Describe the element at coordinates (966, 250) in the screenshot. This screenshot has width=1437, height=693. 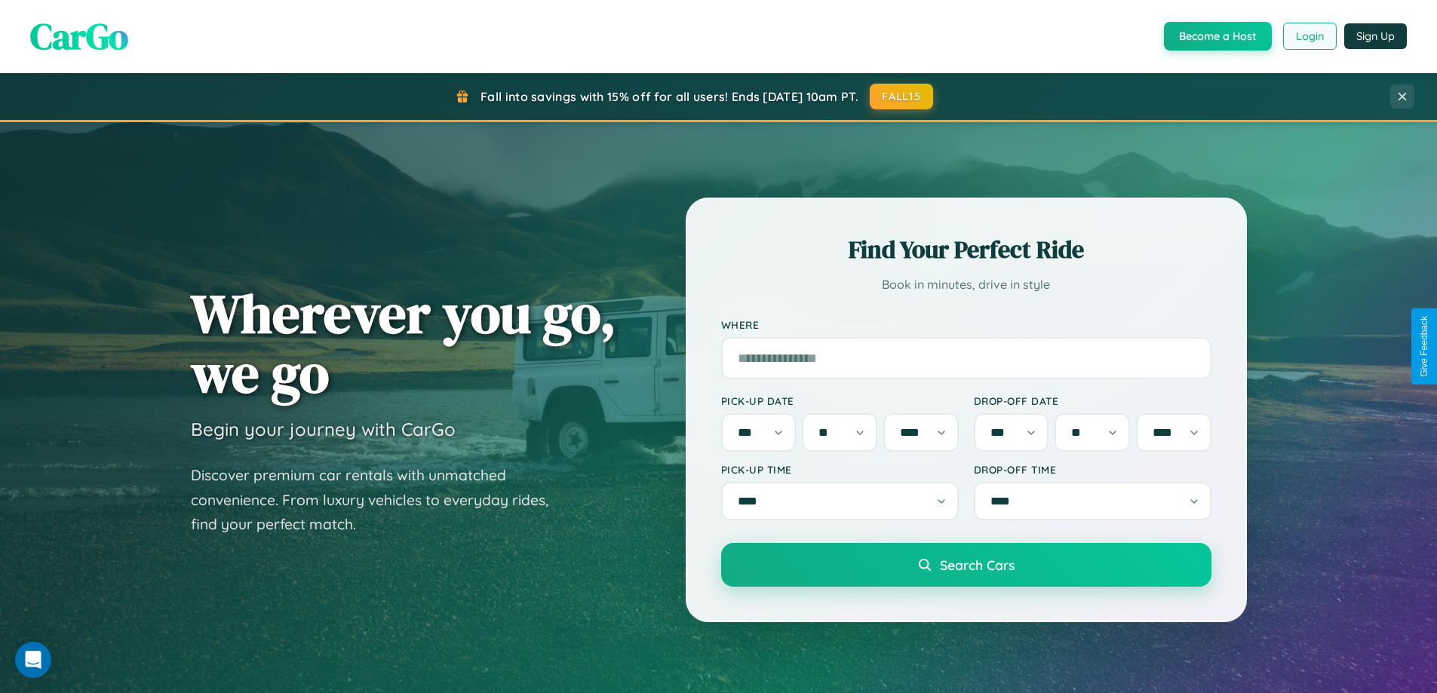
I see `h2: Find Your Perfect Ride` at that location.